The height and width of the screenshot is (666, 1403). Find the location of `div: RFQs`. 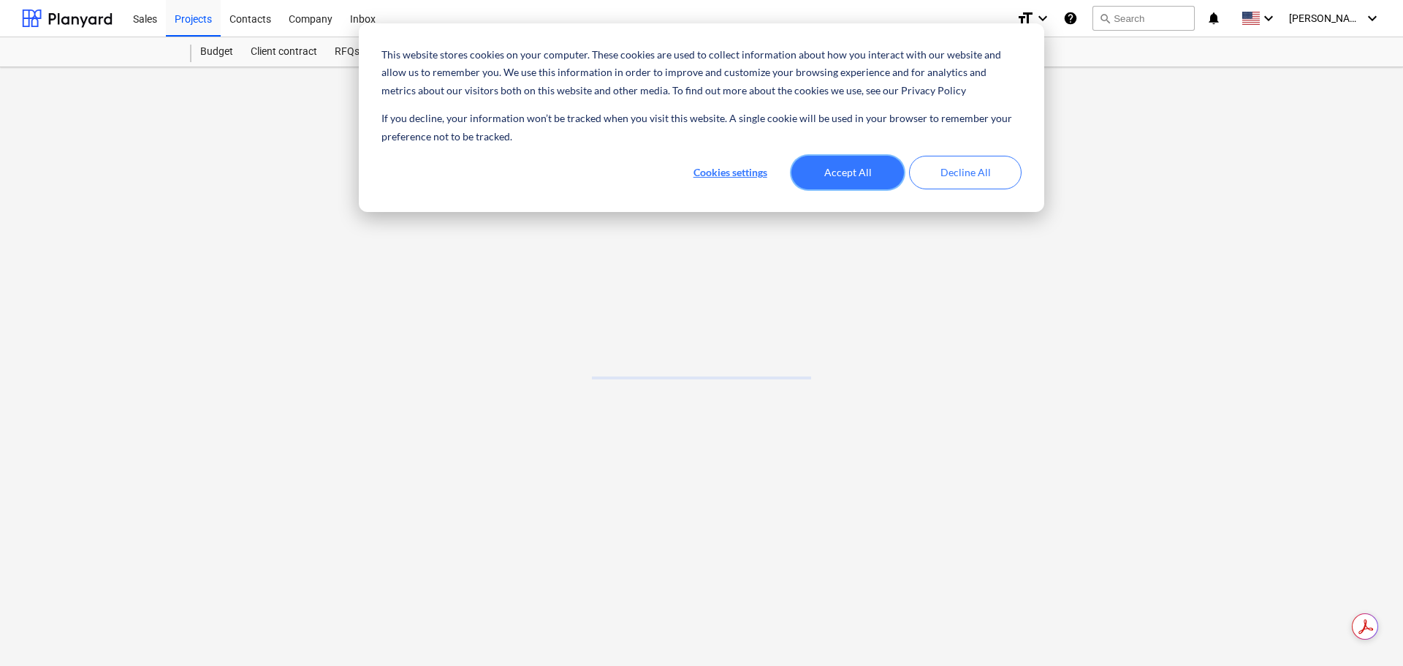

div: RFQs is located at coordinates (347, 52).